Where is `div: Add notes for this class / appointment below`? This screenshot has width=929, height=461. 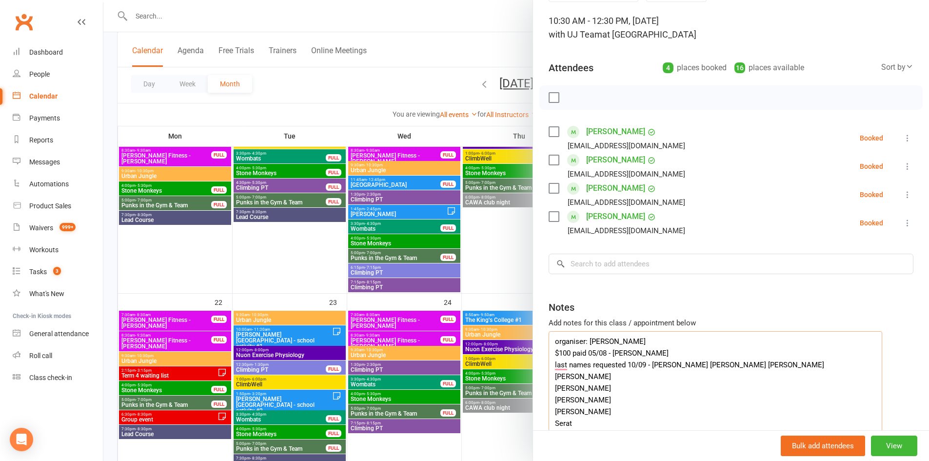 div: Add notes for this class / appointment below is located at coordinates (731, 323).